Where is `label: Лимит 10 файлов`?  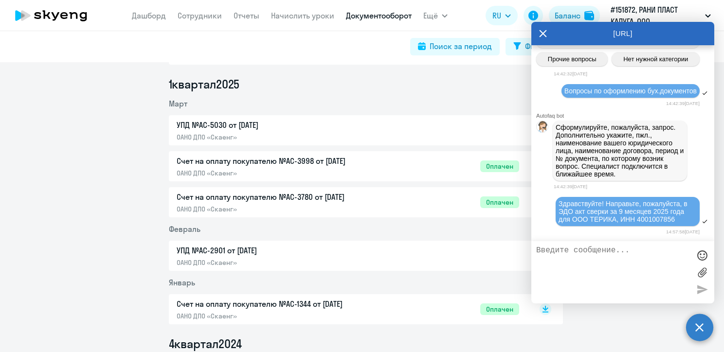
label: Лимит 10 файлов is located at coordinates (702, 273).